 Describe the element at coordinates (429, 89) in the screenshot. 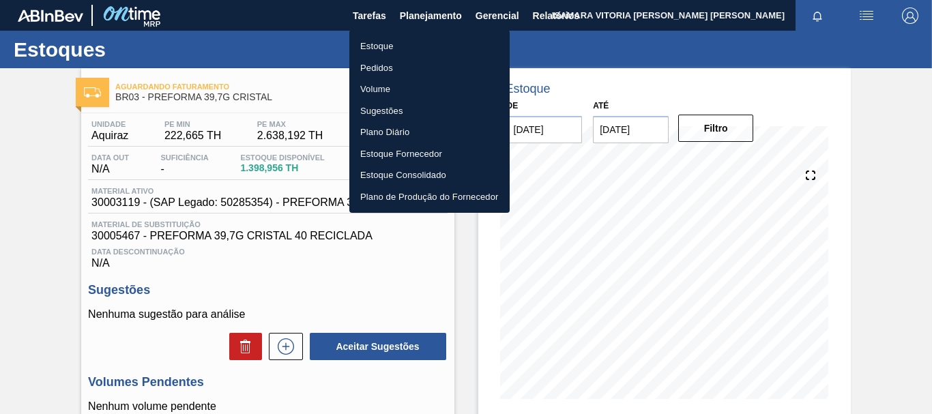

I see `li: Volume` at that location.